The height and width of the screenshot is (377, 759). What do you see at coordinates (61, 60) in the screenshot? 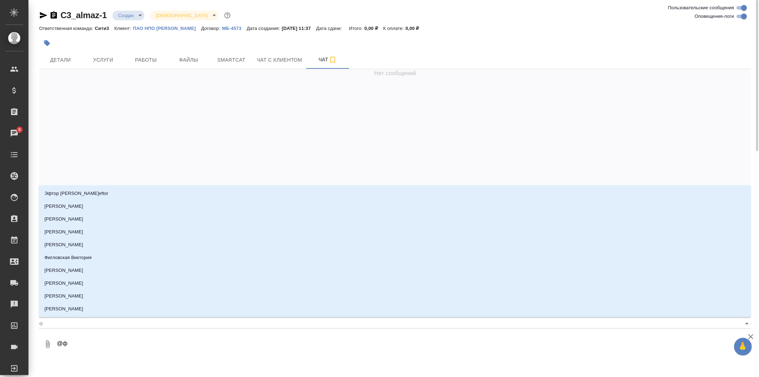
I see `span: Детали` at bounding box center [61, 60].